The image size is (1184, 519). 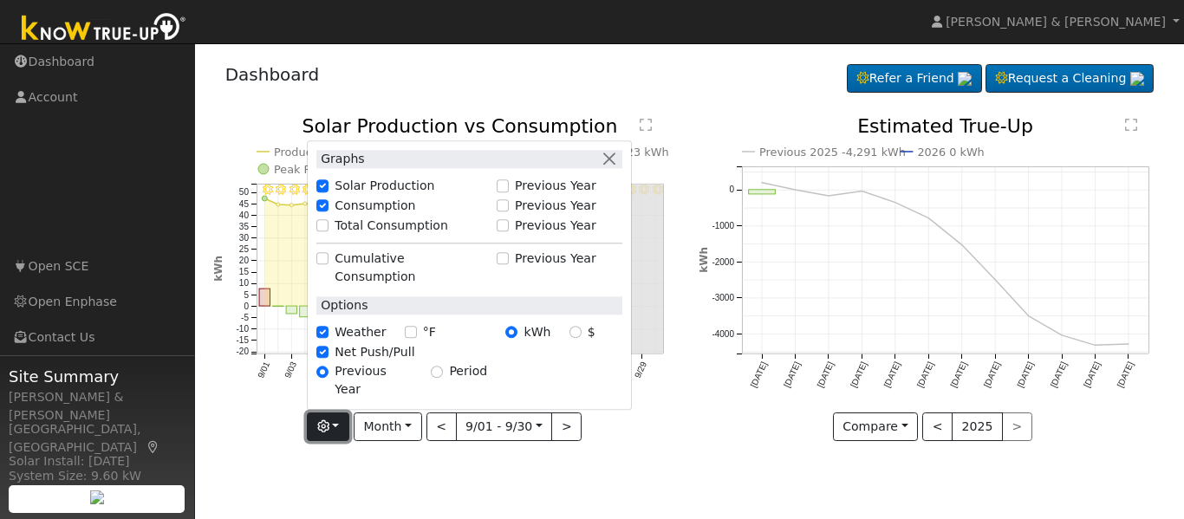 I want to click on button: Month, so click(x=387, y=427).